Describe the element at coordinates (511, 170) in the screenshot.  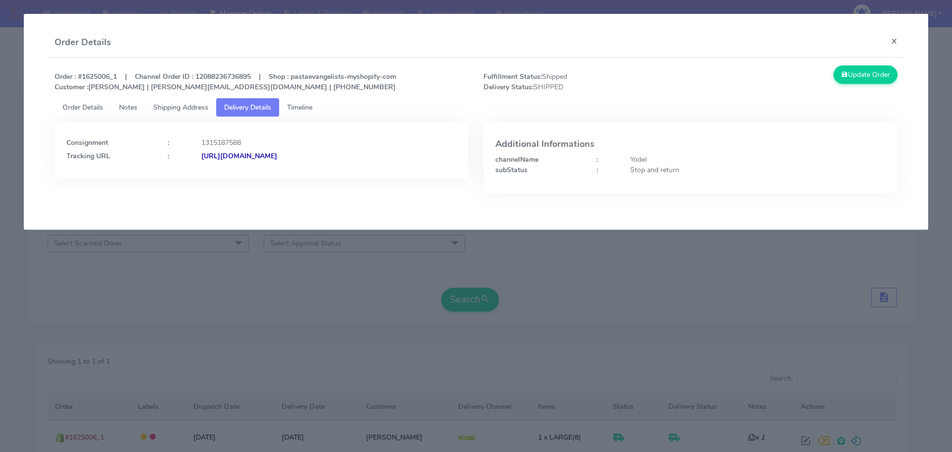
I see `strong: subStatus` at that location.